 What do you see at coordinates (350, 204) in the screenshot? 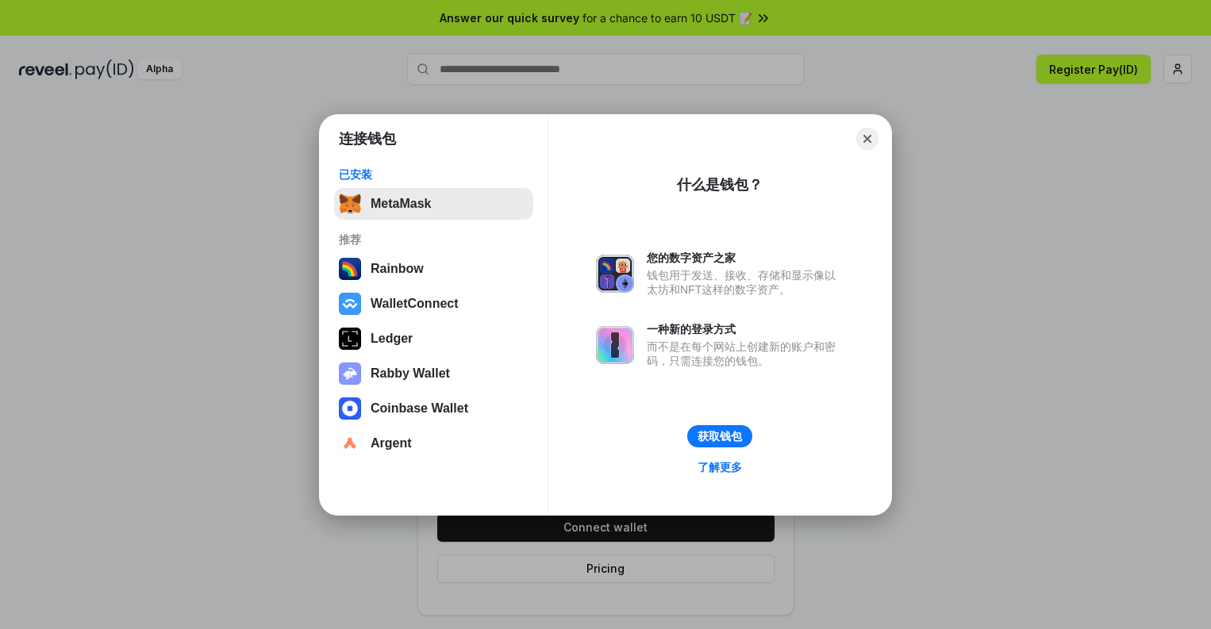
I see `img: svg+xml,%3Csvg%20fill%3D%22none%22%20height%3D%2233%22%20viewBox%3D%220%200%2035%2033%22%20width%...` at bounding box center [350, 204].